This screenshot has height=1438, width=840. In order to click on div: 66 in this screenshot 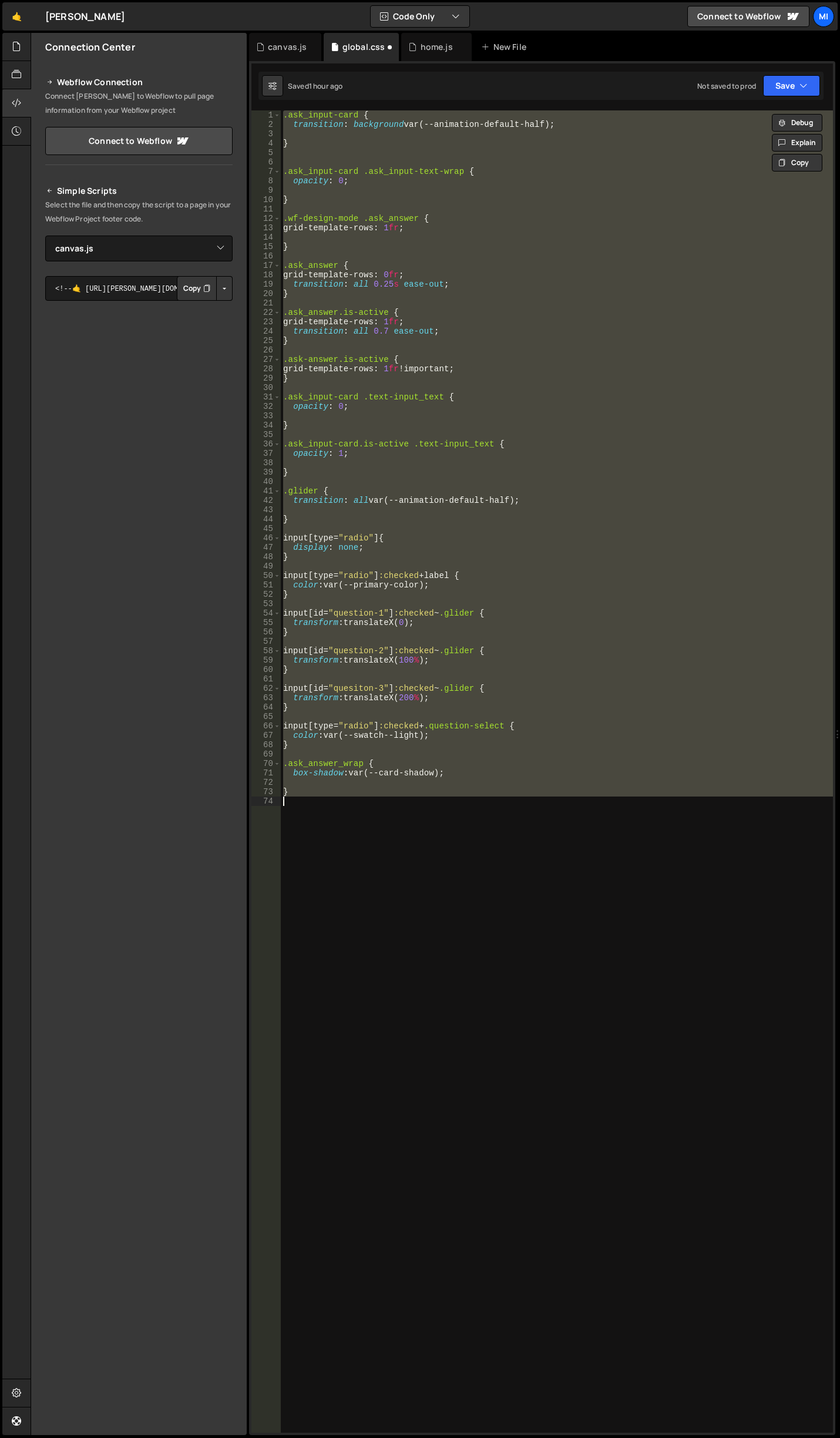, I will do `click(266, 726)`.